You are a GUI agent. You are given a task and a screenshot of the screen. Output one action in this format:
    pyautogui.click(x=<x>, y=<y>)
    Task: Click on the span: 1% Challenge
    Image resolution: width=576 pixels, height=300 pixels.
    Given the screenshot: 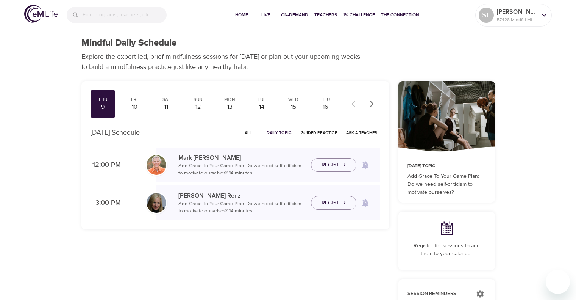 What is the action you would take?
    pyautogui.click(x=359, y=15)
    